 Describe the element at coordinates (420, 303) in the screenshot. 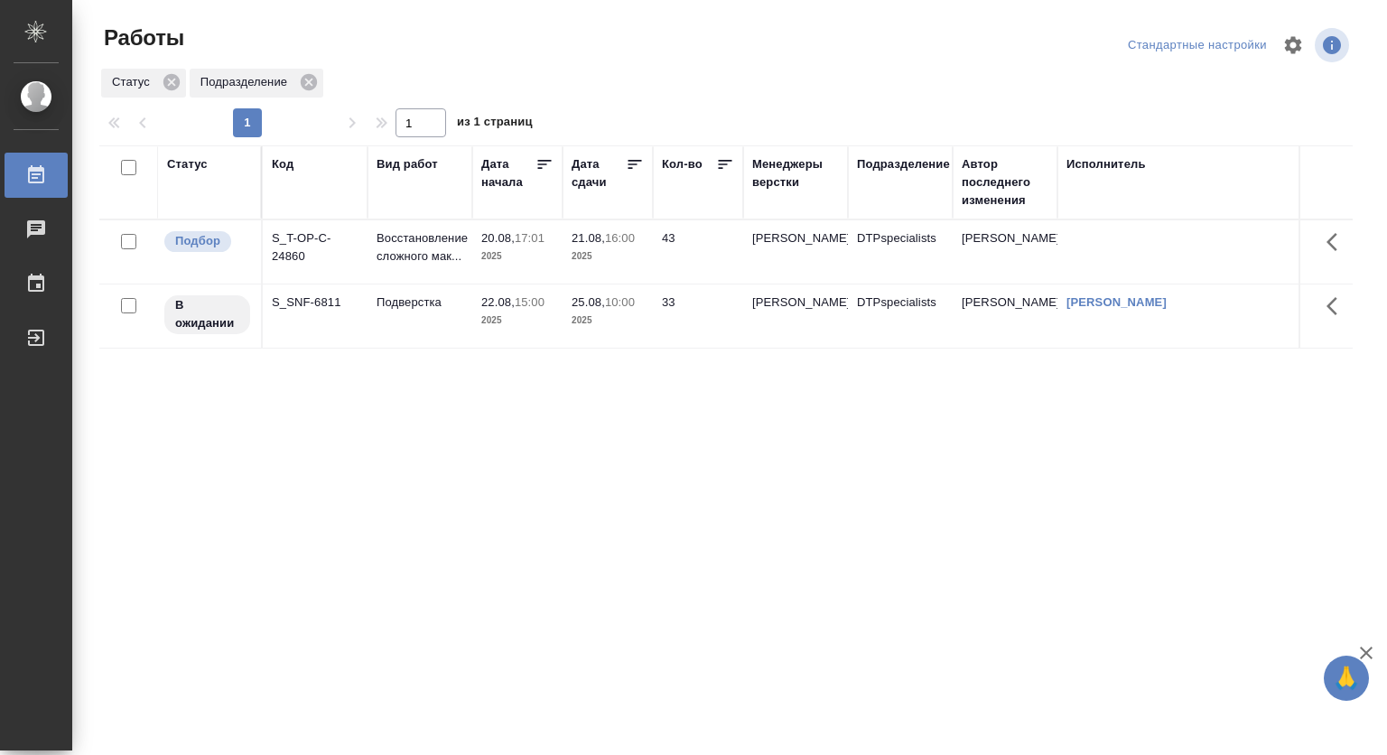

I see `p: Подверстка` at that location.